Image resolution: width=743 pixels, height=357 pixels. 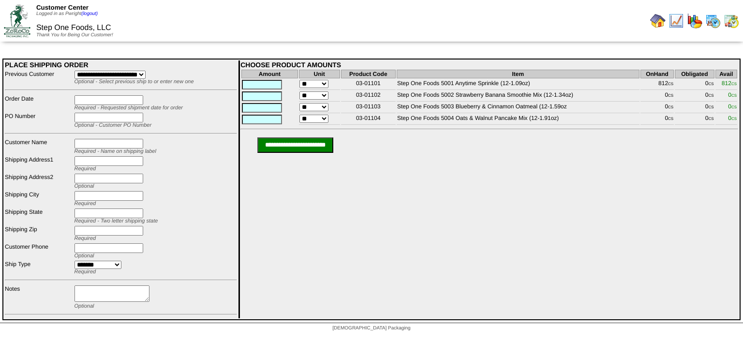 I want to click on th: Product Code, so click(x=368, y=74).